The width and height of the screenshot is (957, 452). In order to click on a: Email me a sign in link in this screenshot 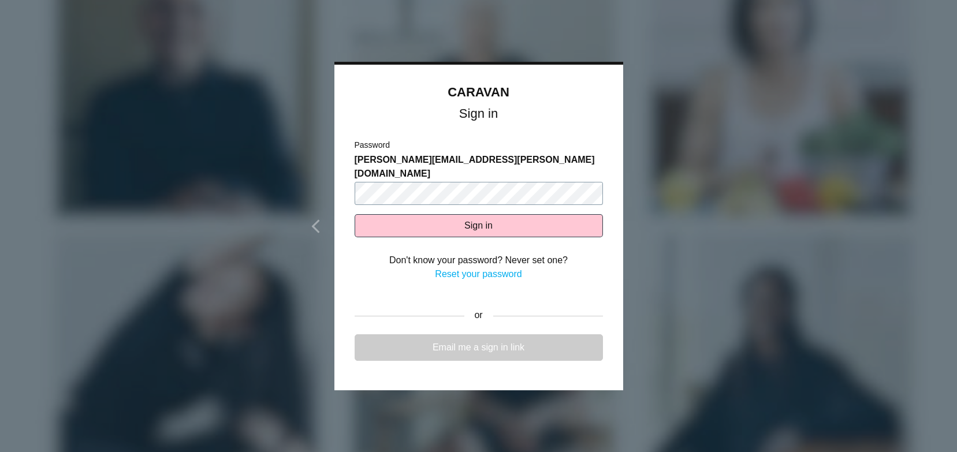, I will do `click(479, 348)`.